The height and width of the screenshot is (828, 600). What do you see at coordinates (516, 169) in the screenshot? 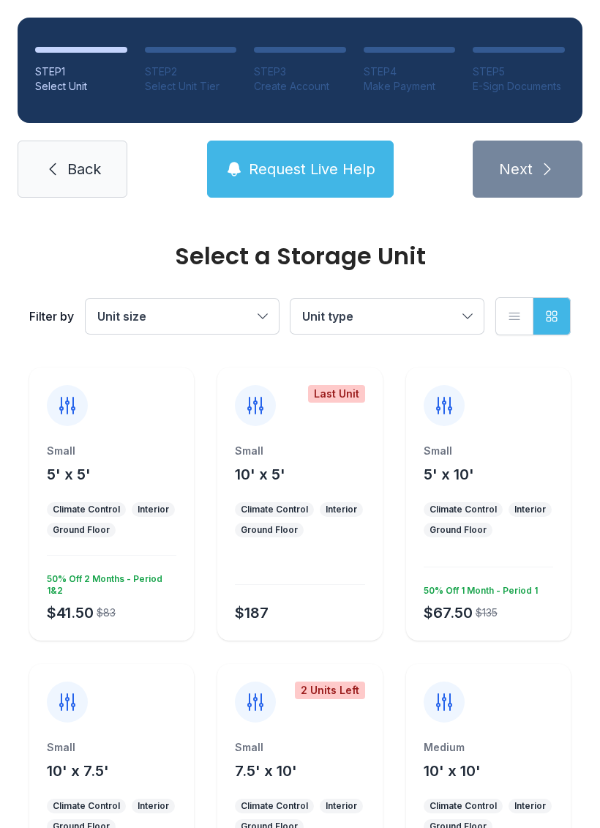
I see `span: Next` at bounding box center [516, 169].